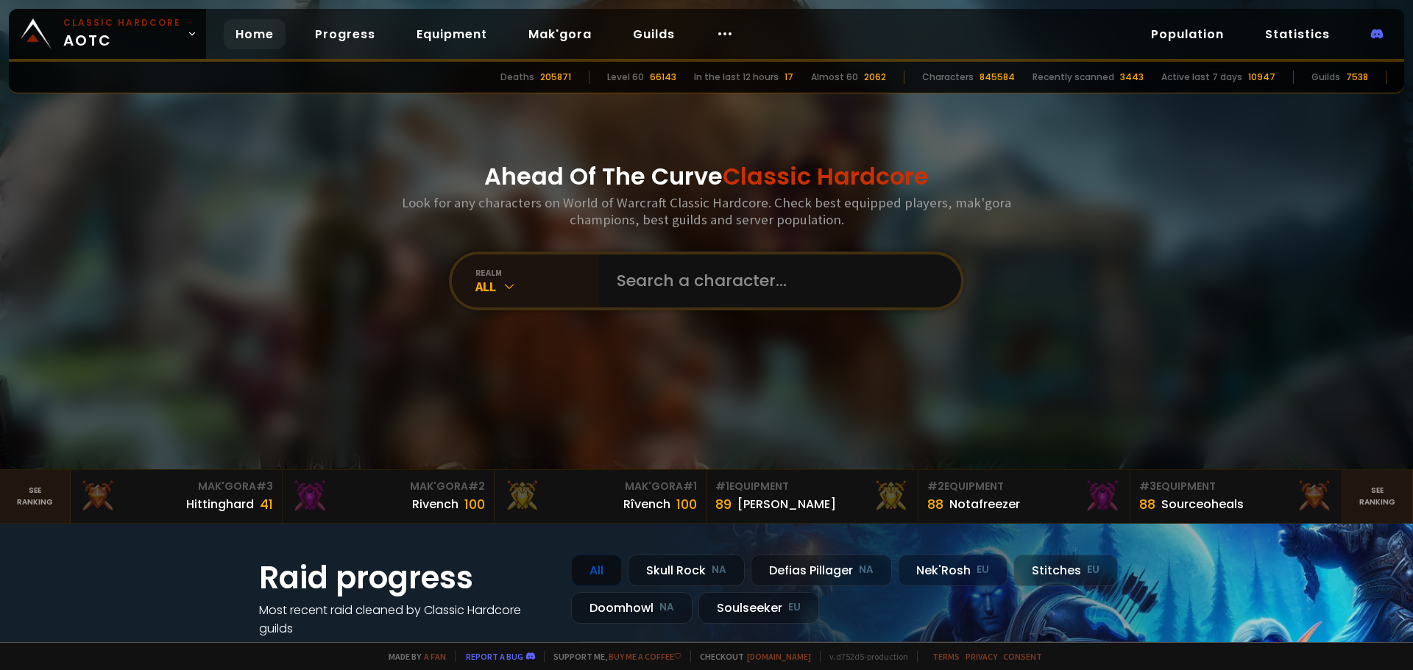  What do you see at coordinates (600, 497) in the screenshot?
I see `a: Mak'Gora#1Rîvench100` at bounding box center [600, 497].